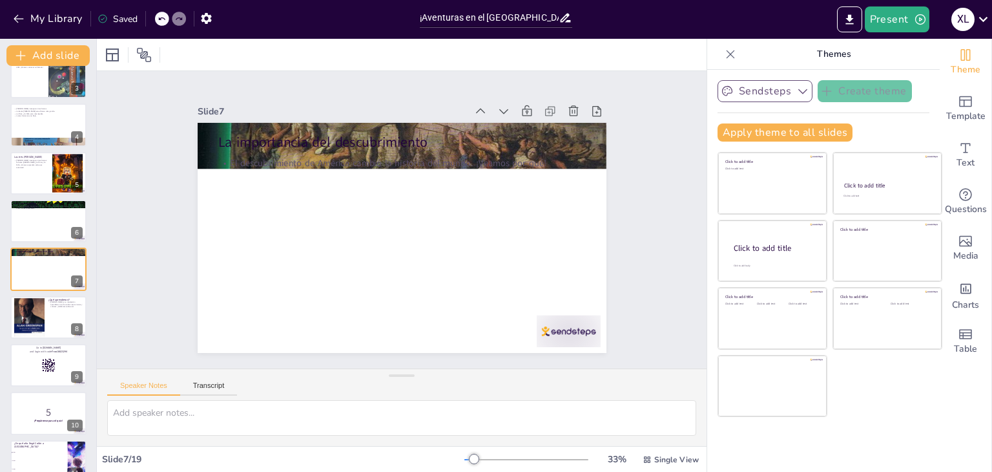 This screenshot has height=472, width=992. Describe the element at coordinates (963, 19) in the screenshot. I see `button: X L` at that location.